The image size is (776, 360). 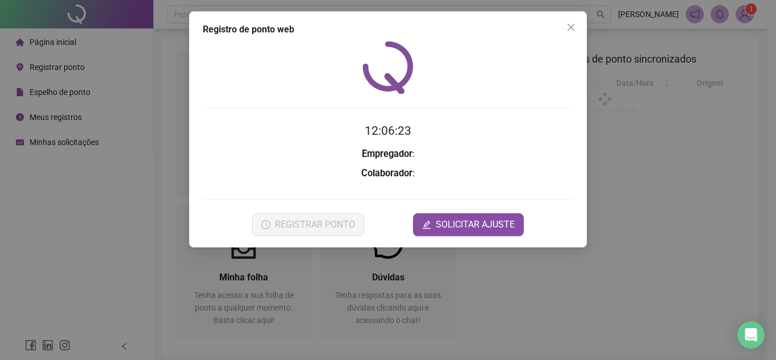 What do you see at coordinates (387, 153) in the screenshot?
I see `strong: Empregador` at bounding box center [387, 153].